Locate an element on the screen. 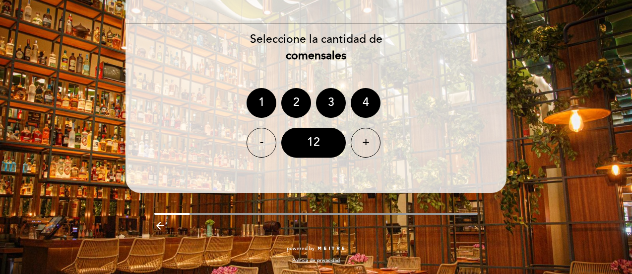  div: 2 is located at coordinates (296, 103).